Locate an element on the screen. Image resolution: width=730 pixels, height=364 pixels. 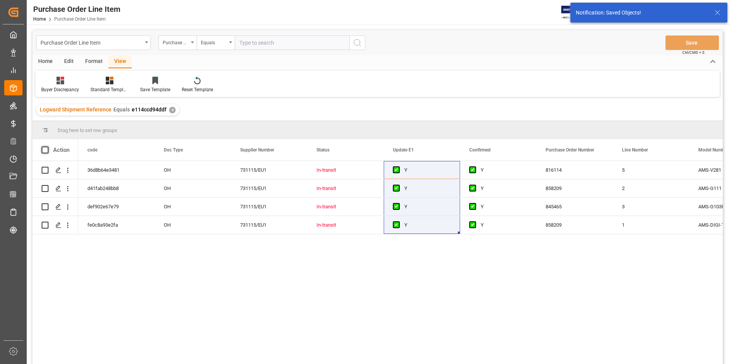
input: Type to search is located at coordinates (292, 43).